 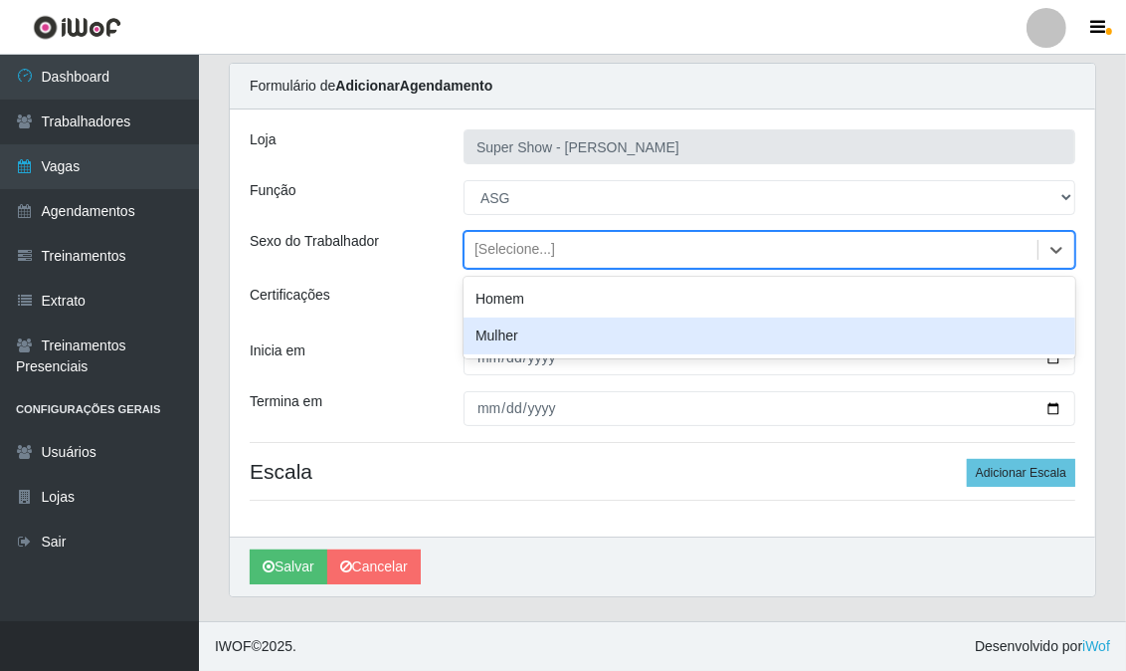 I want to click on div: Formulário de, so click(x=663, y=87).